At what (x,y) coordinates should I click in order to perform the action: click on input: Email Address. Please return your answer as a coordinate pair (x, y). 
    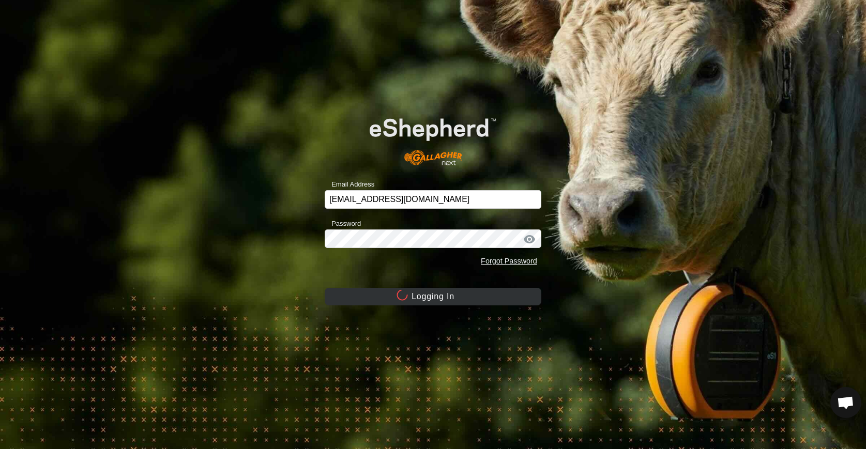
    Looking at the image, I should click on (433, 200).